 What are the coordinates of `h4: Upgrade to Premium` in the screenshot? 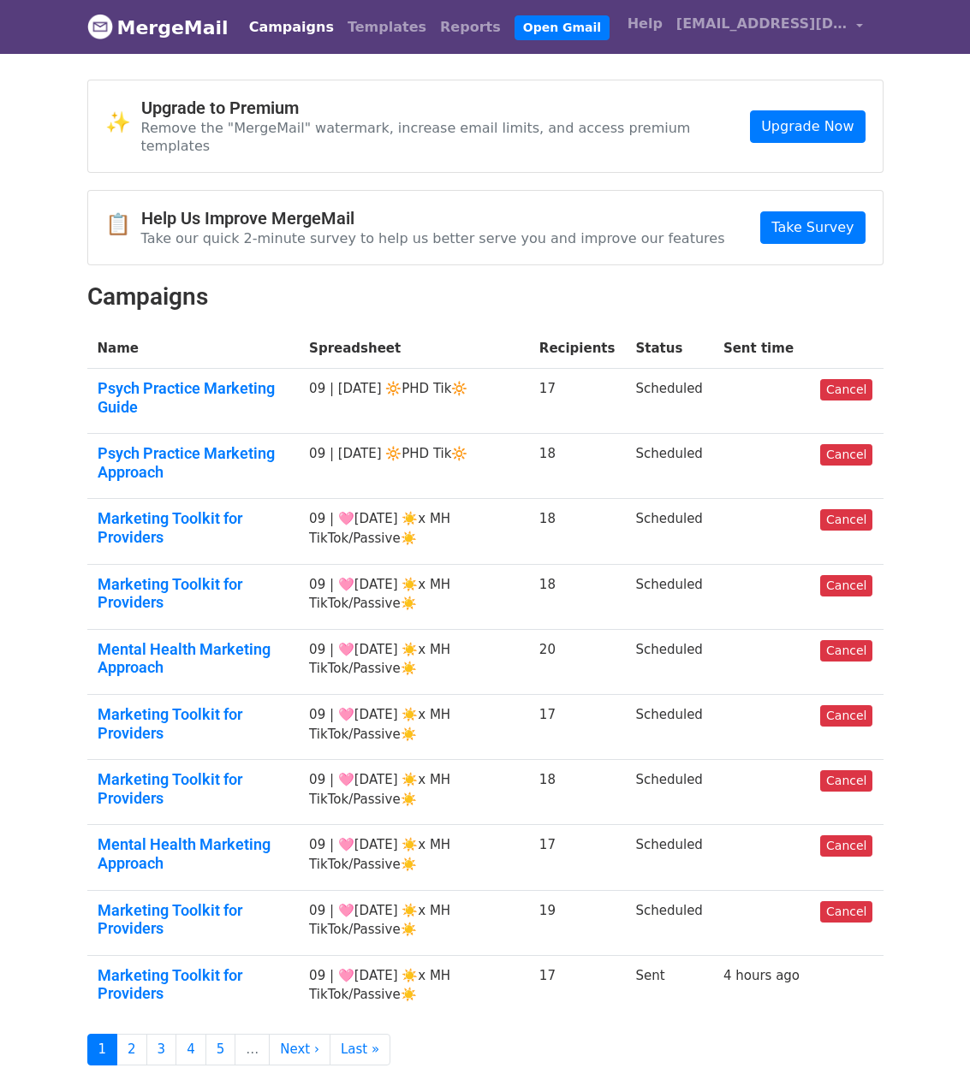 It's located at (446, 108).